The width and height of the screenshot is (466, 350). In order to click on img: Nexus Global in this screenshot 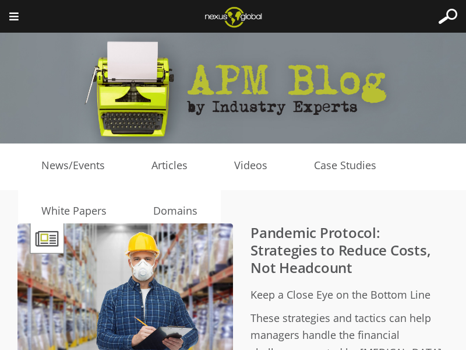, I will do `click(233, 17)`.